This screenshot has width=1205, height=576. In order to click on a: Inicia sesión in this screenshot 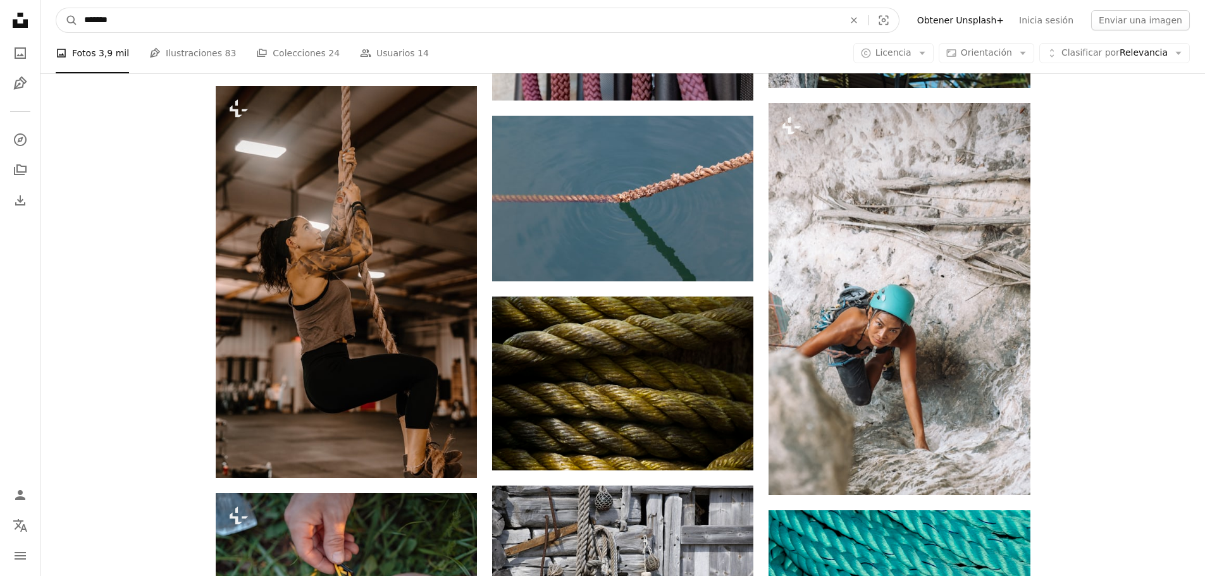, I will do `click(1046, 20)`.